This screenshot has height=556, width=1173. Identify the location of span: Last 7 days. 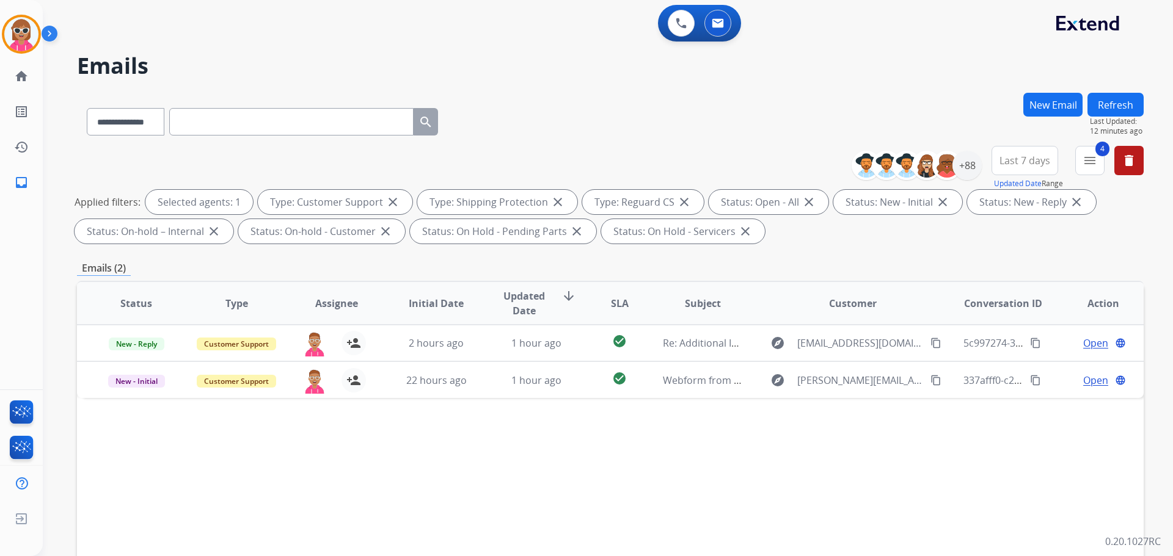
(1024, 161).